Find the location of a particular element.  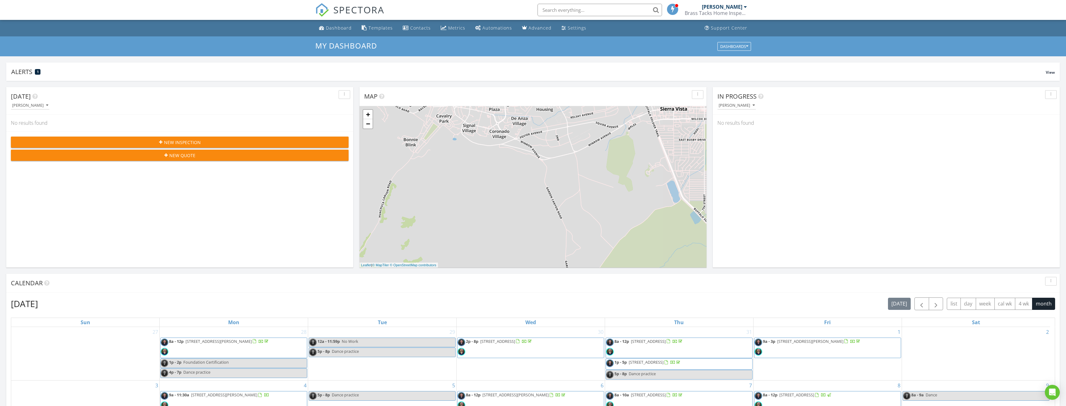

a: Support Center is located at coordinates (726, 28).